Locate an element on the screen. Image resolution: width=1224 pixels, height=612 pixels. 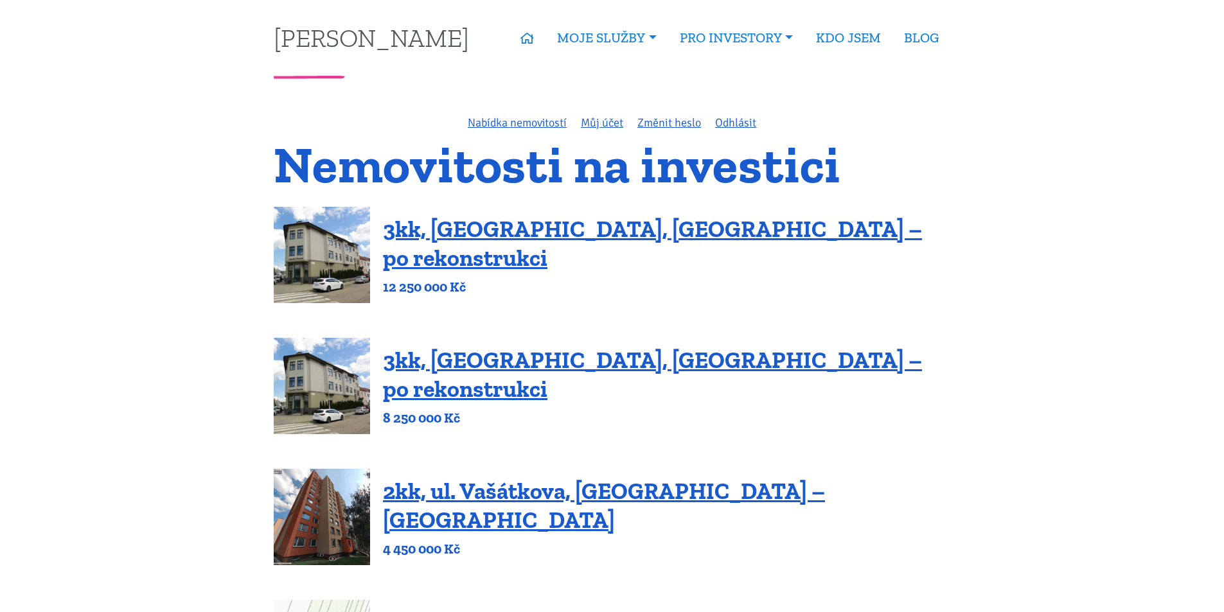
a: Změnit heslo is located at coordinates (669, 123).